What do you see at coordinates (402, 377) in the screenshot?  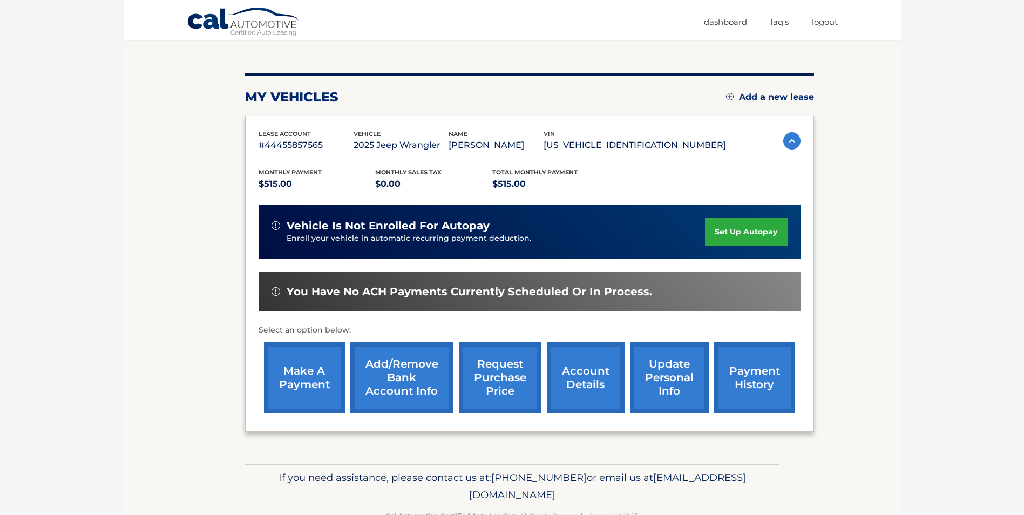 I see `a: Add/Remove bank account info` at bounding box center [402, 377].